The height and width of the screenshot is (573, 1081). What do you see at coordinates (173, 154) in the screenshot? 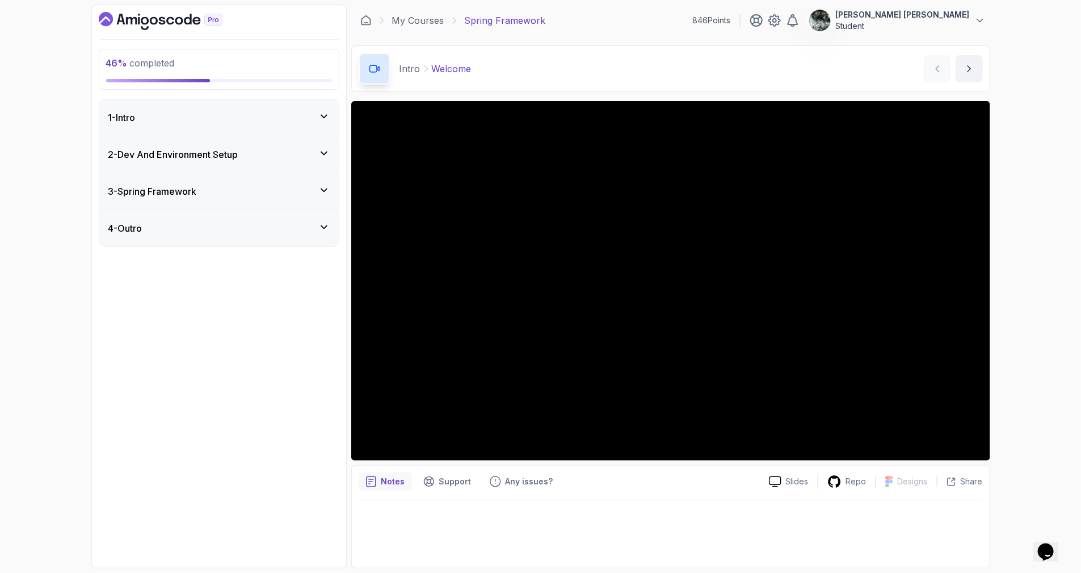
I see `h3: 2 - Dev And Environment Setup` at bounding box center [173, 154].